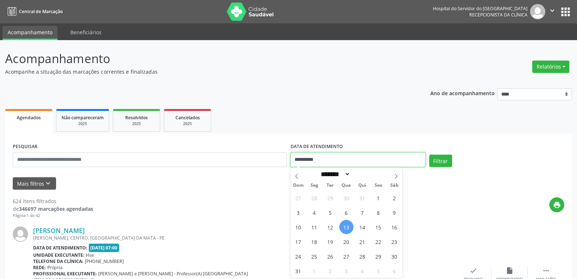 The height and width of the screenshot is (279, 577). I want to click on label: PESQUISAR, so click(25, 146).